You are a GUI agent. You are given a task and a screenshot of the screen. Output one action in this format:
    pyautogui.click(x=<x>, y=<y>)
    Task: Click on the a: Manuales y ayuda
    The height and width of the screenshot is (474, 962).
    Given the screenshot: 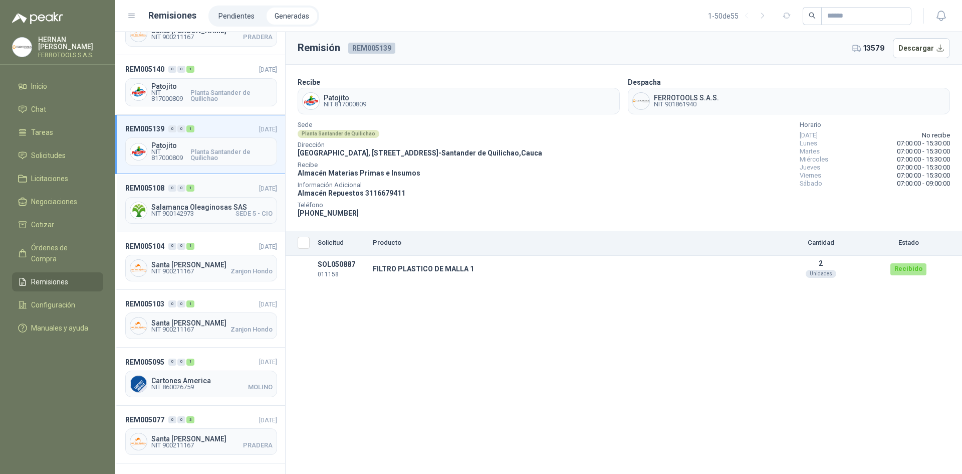 What is the action you would take?
    pyautogui.click(x=58, y=328)
    